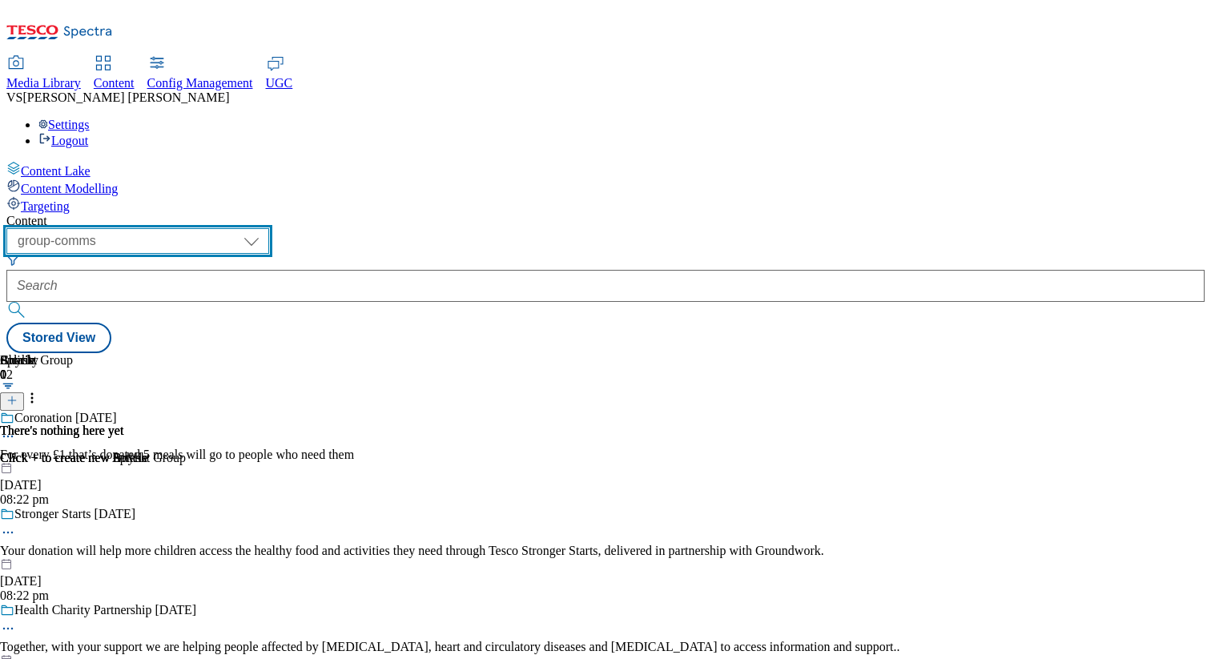 This screenshot has height=659, width=1211. What do you see at coordinates (45, 206) in the screenshot?
I see `span: Targeting` at bounding box center [45, 206].